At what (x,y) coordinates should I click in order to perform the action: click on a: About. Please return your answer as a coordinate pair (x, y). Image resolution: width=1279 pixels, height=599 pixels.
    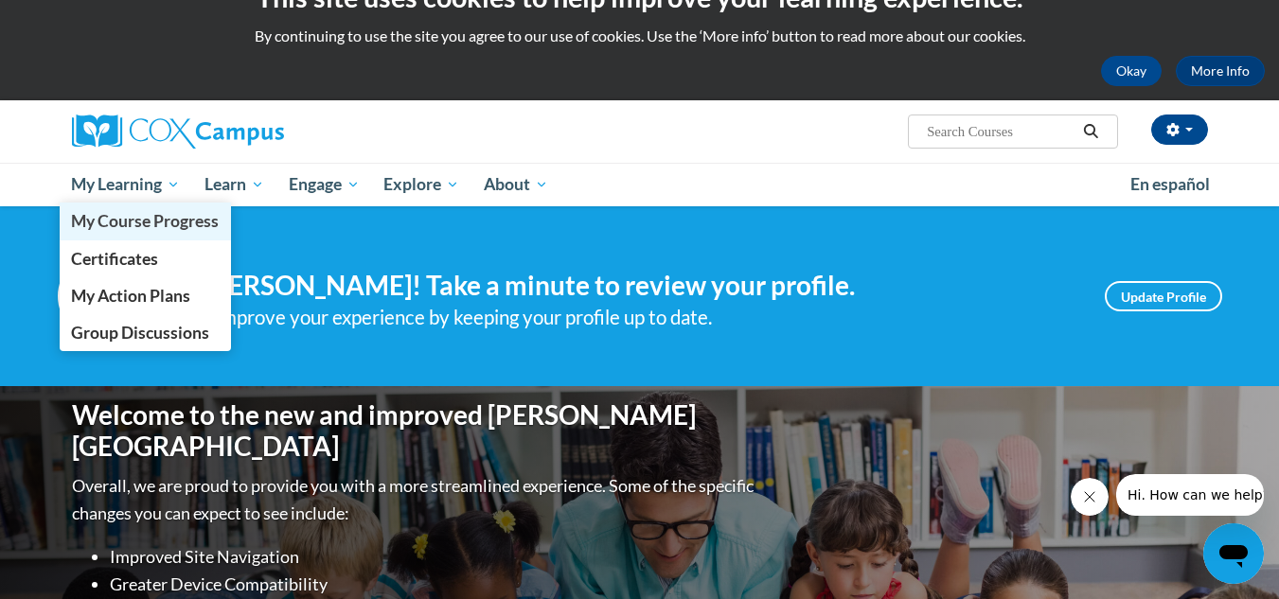
    Looking at the image, I should click on (516, 185).